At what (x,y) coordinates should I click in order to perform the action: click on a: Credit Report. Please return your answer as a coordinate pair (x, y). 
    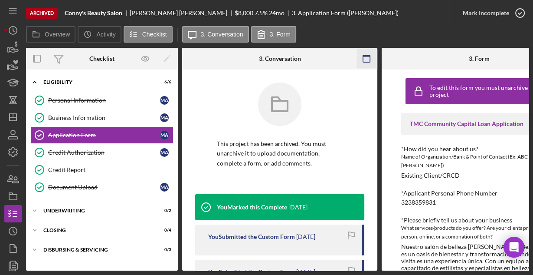
    Looking at the image, I should click on (102, 170).